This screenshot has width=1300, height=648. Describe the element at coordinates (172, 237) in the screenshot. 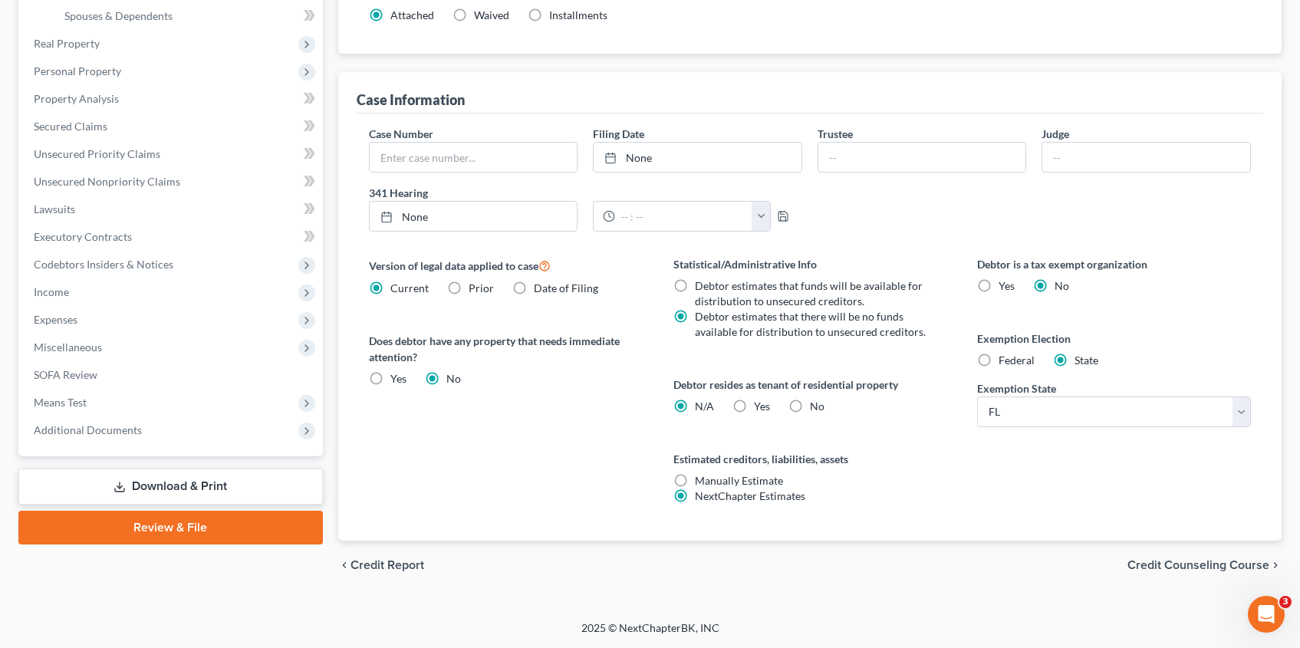

I see `a: Executory Contracts` at that location.